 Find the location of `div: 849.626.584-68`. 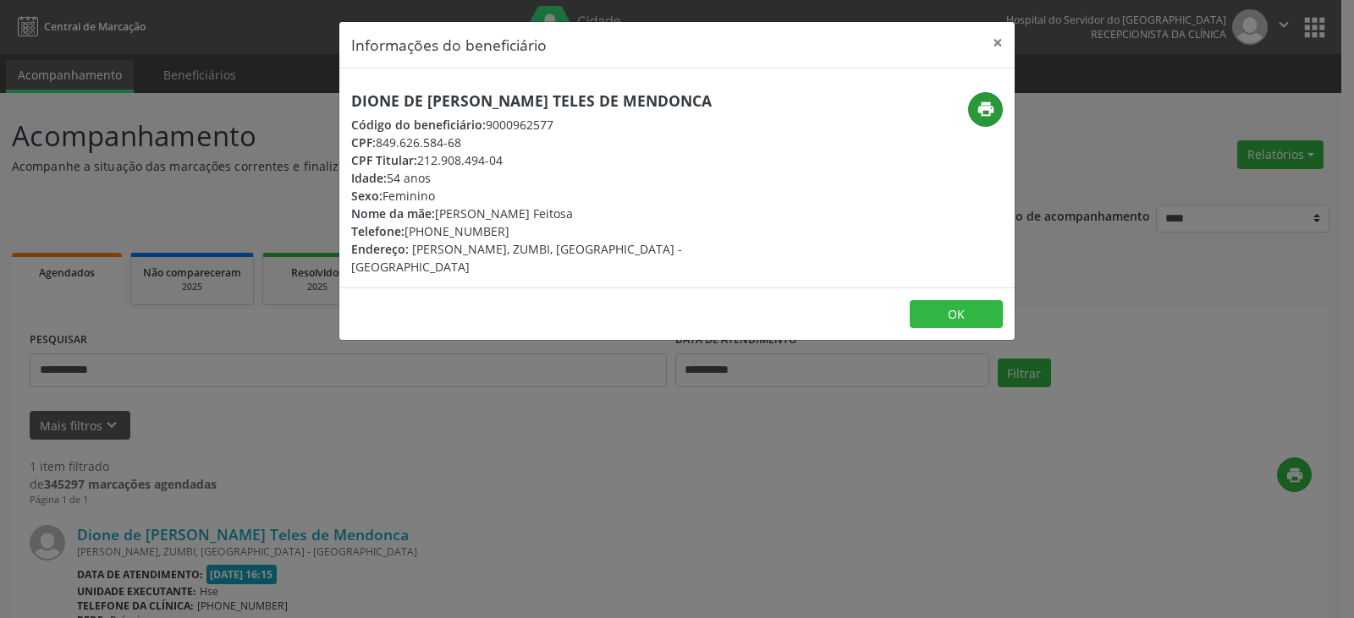

div: 849.626.584-68 is located at coordinates (564, 142).